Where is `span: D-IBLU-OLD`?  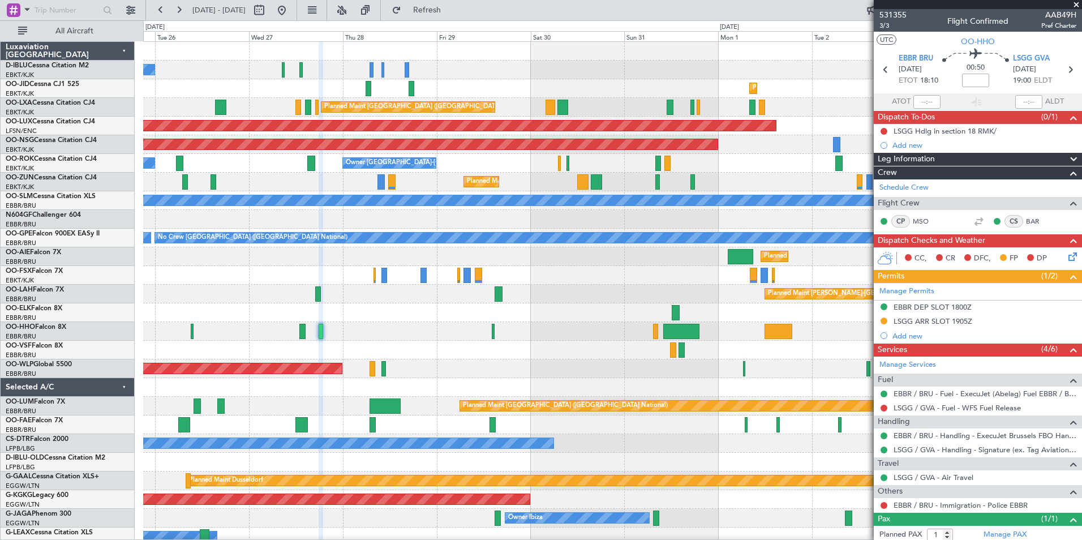 span: D-IBLU-OLD is located at coordinates (25, 458).